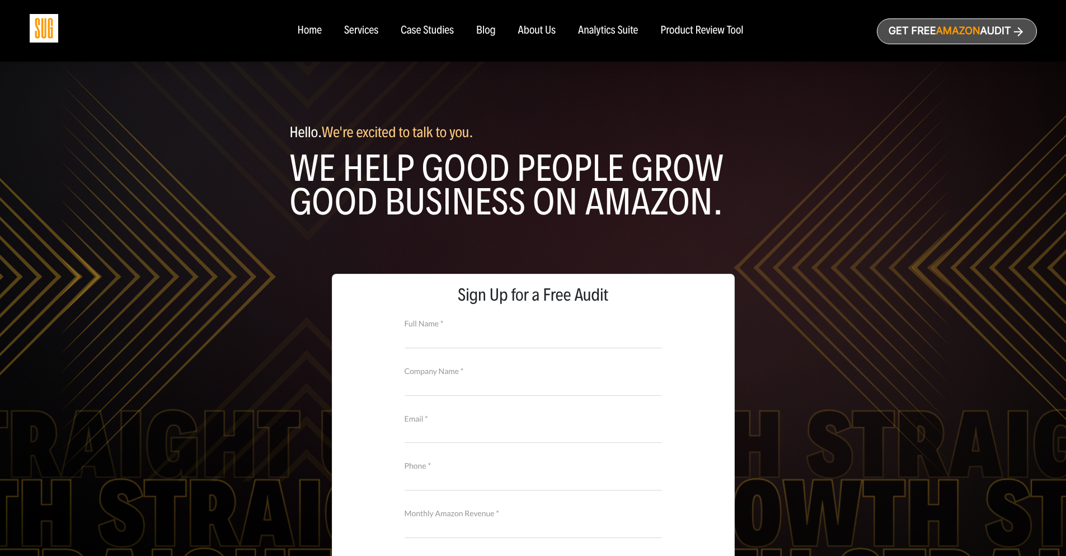 This screenshot has height=556, width=1066. Describe the element at coordinates (533, 337) in the screenshot. I see `input: Full Name *` at that location.